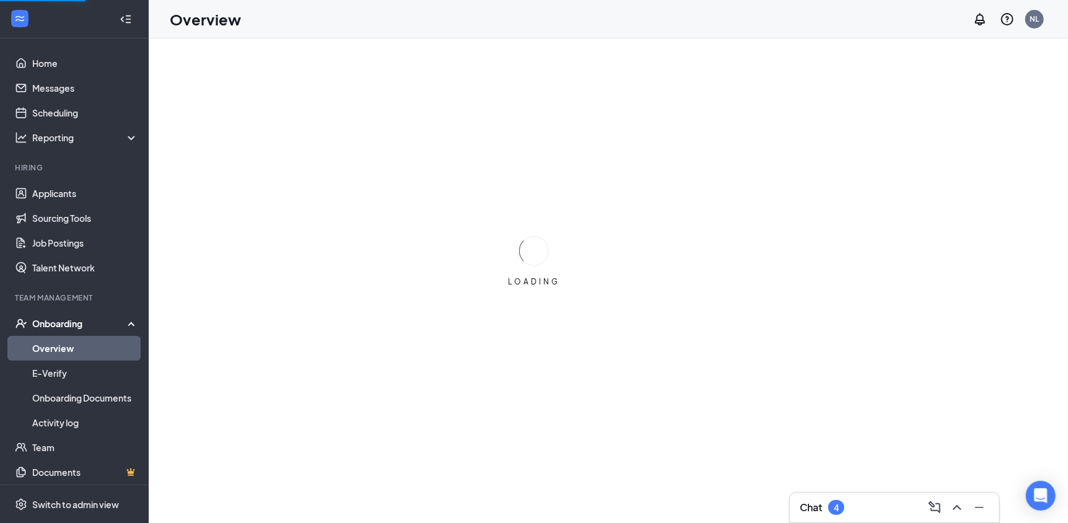 This screenshot has height=523, width=1068. What do you see at coordinates (205, 19) in the screenshot?
I see `h1: Overview` at bounding box center [205, 19].